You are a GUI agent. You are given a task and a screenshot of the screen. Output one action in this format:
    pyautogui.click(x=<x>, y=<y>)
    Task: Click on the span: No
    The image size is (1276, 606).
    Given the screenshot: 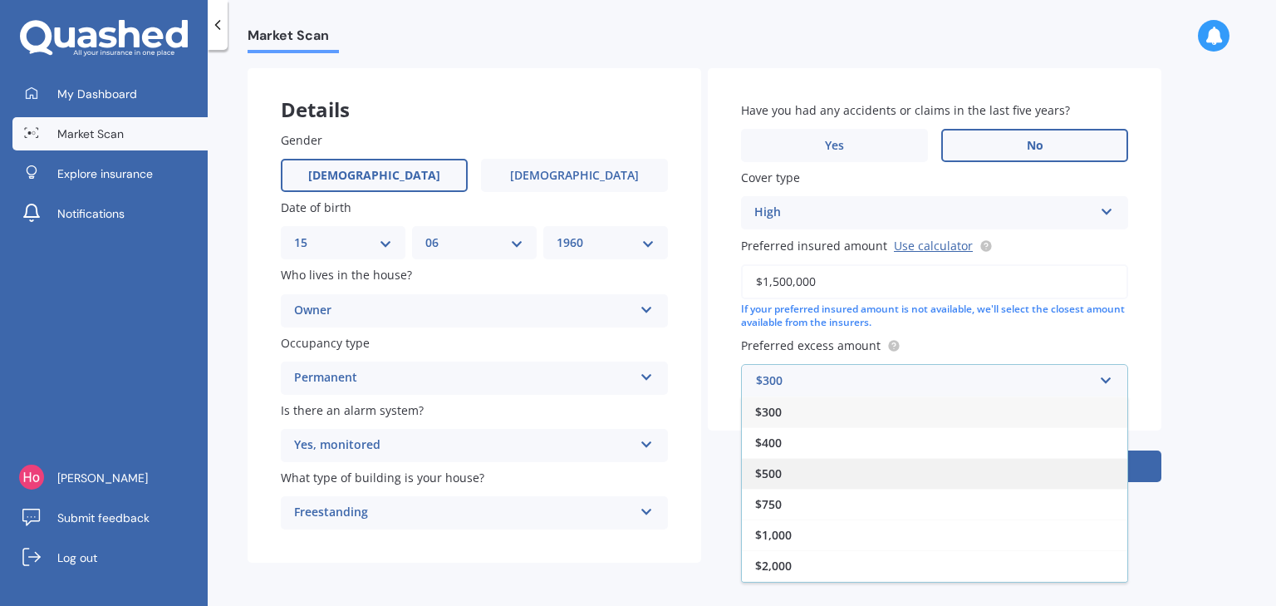 What is the action you would take?
    pyautogui.click(x=1035, y=145)
    